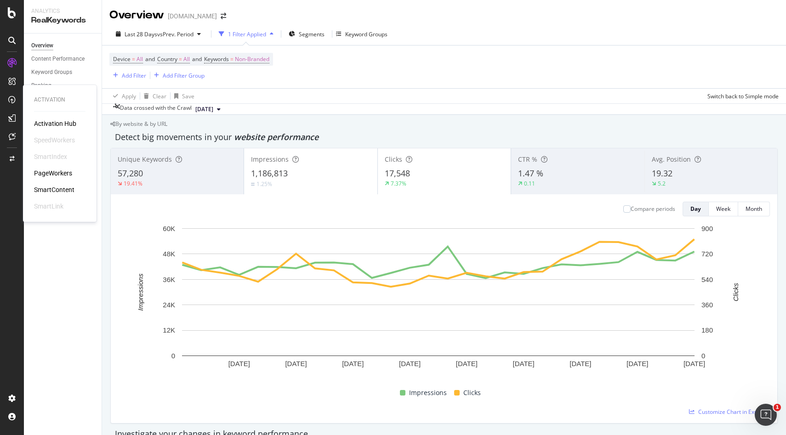 This screenshot has width=786, height=435. I want to click on div: Compare periods, so click(653, 209).